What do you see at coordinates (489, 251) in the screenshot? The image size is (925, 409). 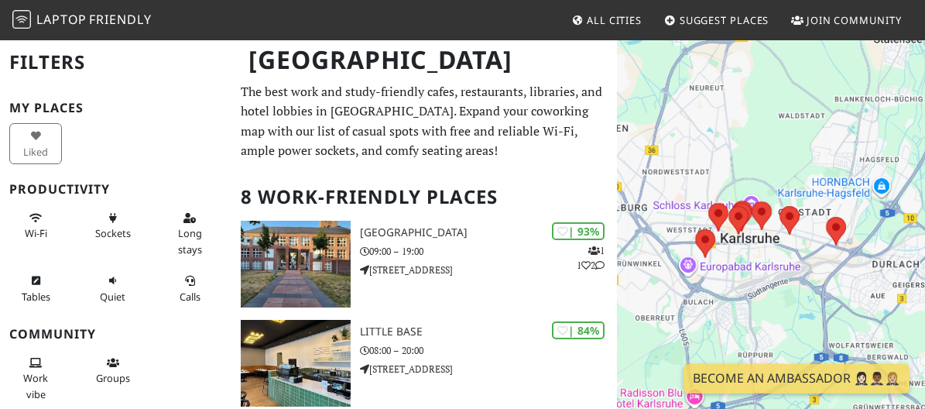 I see `p: 09:00 – 19:00` at bounding box center [489, 251].